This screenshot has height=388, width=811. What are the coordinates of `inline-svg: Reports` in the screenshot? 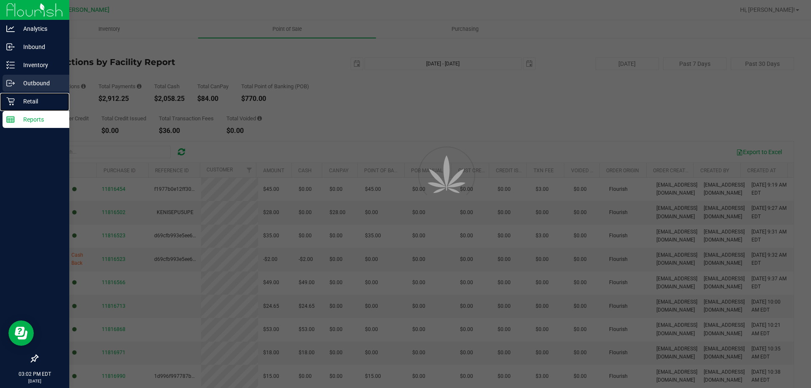 It's located at (11, 120).